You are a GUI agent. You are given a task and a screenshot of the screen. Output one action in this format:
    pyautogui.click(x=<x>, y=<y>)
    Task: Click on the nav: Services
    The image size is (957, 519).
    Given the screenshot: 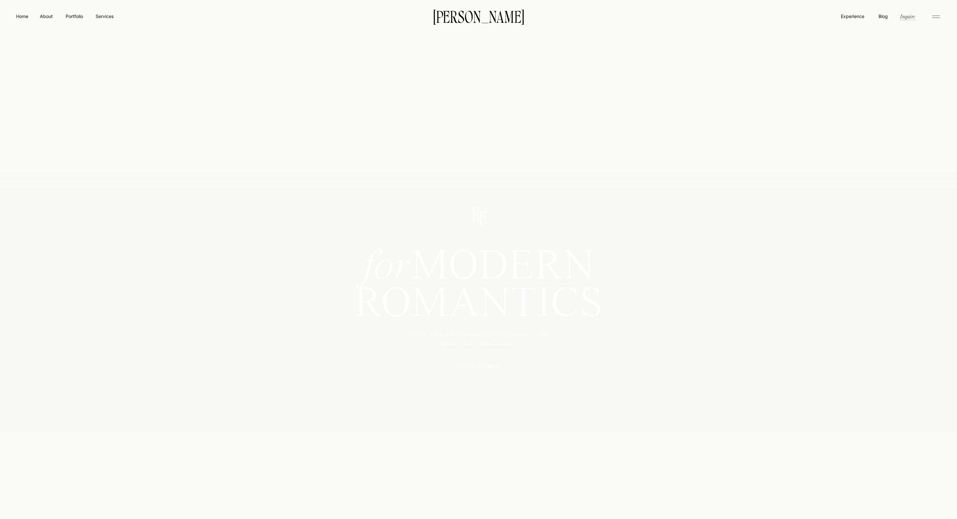 What is the action you would take?
    pyautogui.click(x=104, y=16)
    